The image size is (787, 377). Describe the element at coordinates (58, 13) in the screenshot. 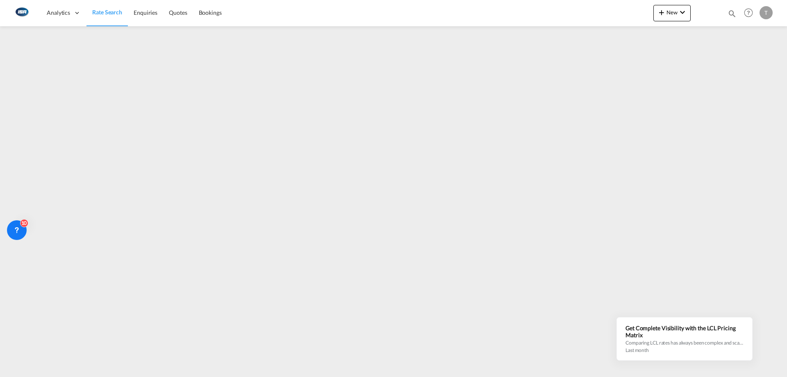

I see `span: Analytics` at that location.